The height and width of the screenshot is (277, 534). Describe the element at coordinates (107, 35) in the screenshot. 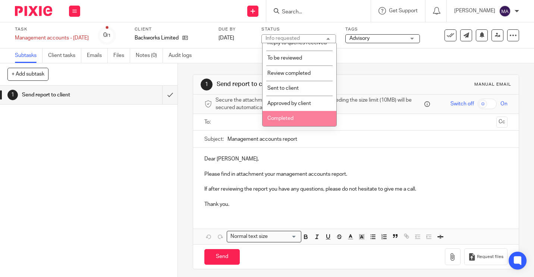

I see `div: 0` at that location.